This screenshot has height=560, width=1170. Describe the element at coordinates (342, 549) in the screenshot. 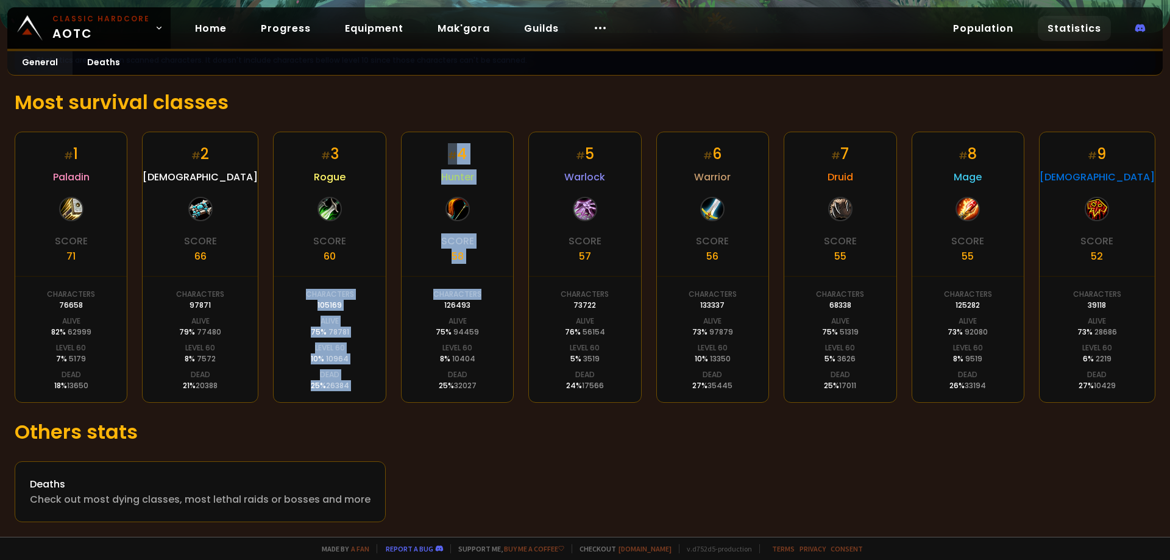

I see `span: Made by` at that location.